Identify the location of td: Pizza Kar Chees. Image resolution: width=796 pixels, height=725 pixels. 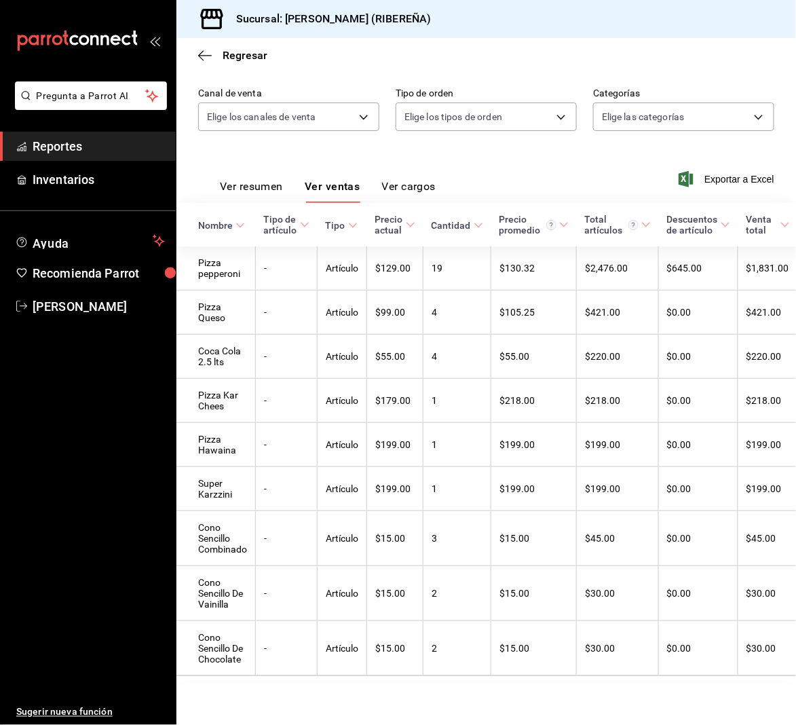
(216, 400).